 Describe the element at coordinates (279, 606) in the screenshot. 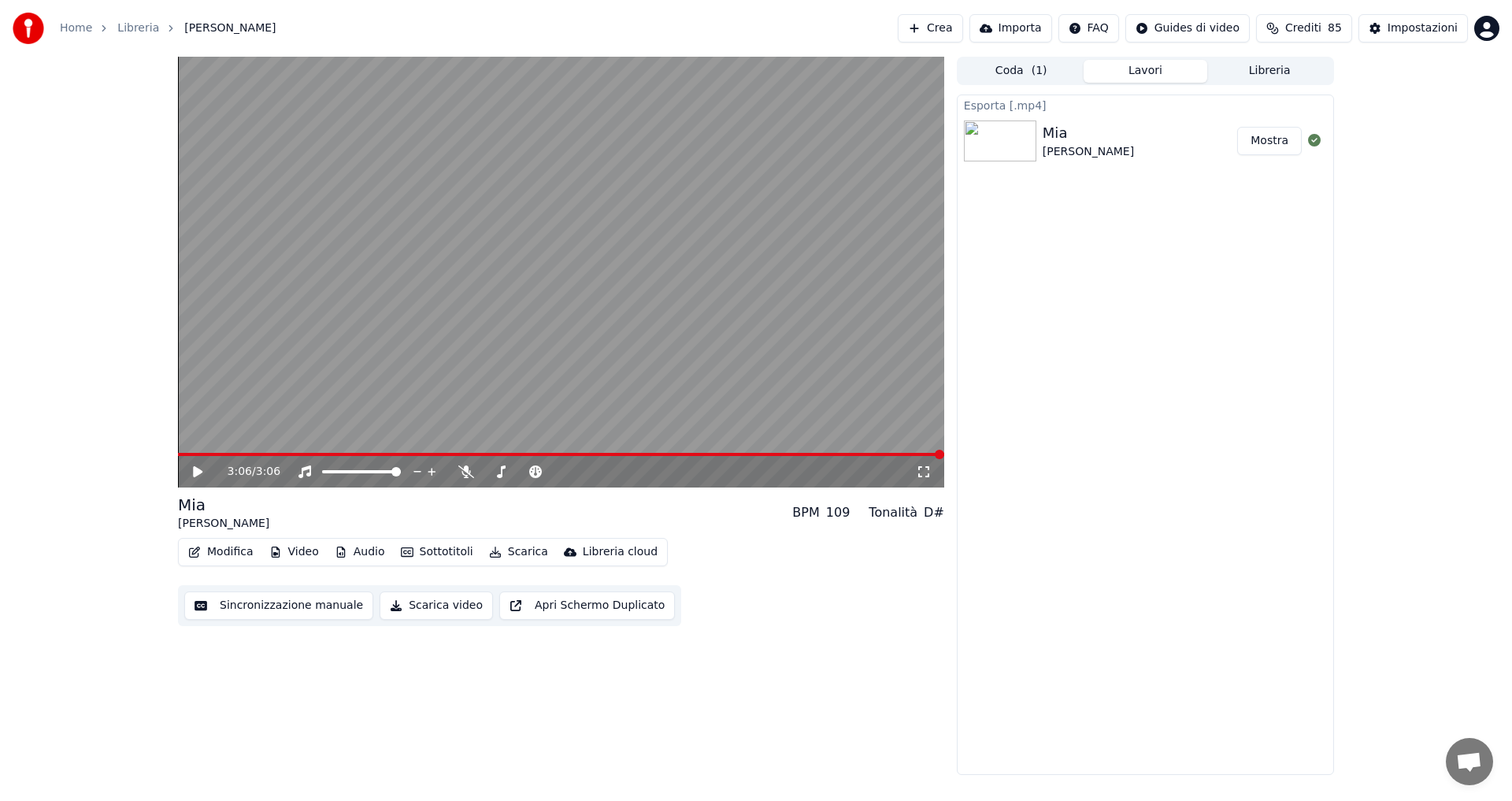

I see `button: Sincronizzazione manuale` at that location.